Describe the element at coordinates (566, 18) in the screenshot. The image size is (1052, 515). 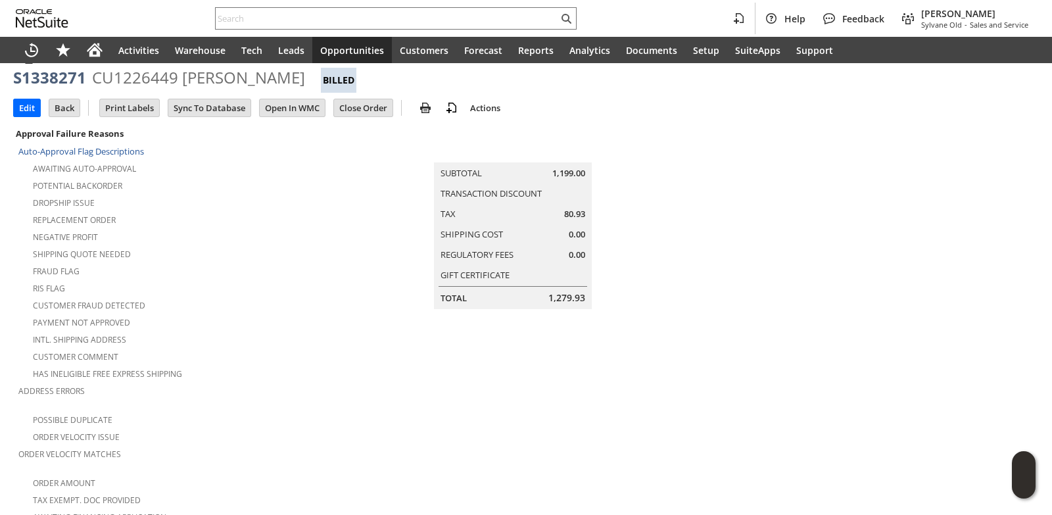
I see `svg: Search` at that location.